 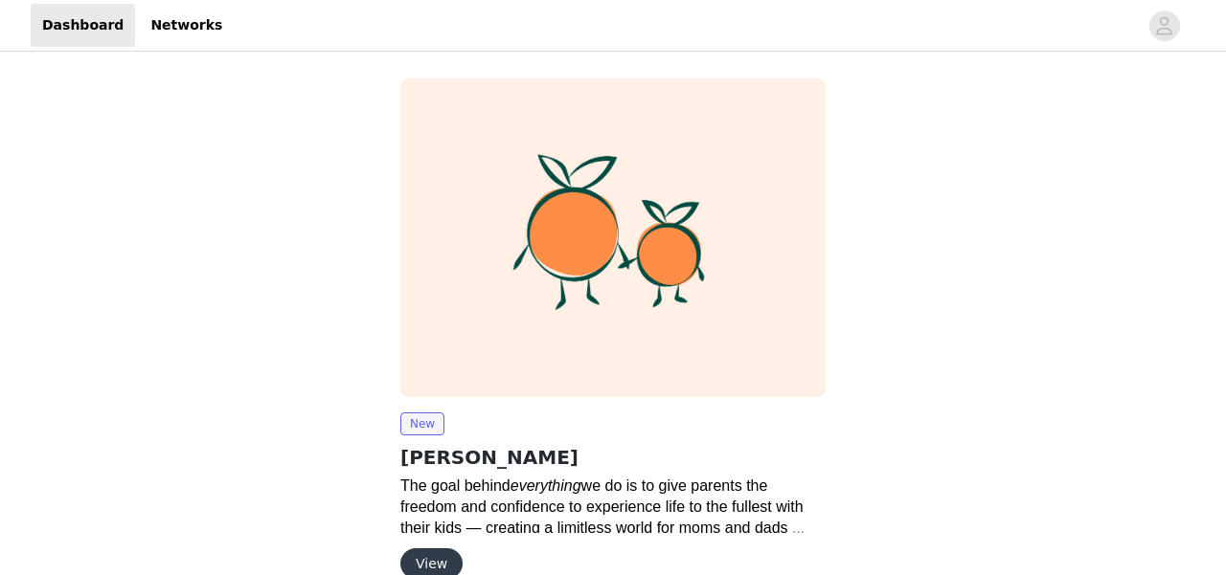 What do you see at coordinates (603, 517) in the screenshot?
I see `span: we do is to give parents the freedom and confidence to experience life to the fullest with their ...` at bounding box center [603, 517].